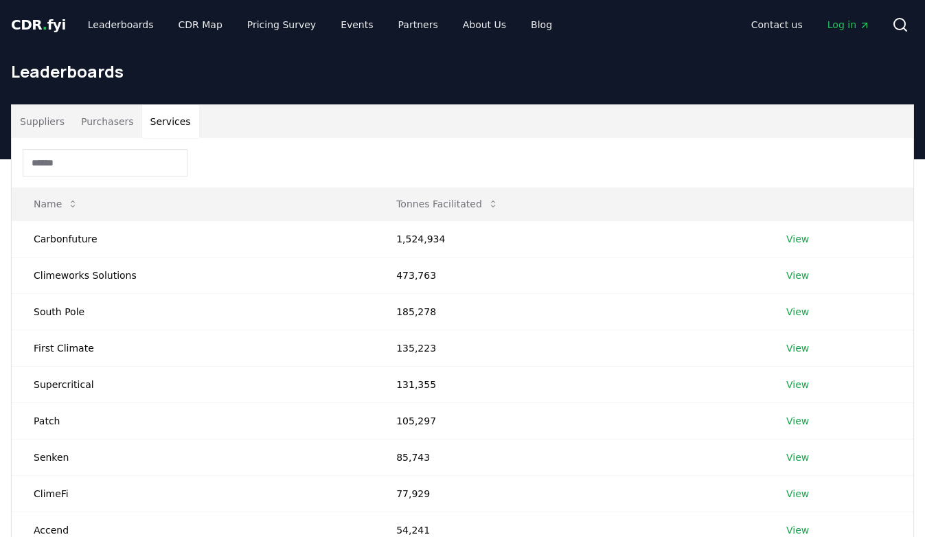 The width and height of the screenshot is (925, 537). What do you see at coordinates (569, 275) in the screenshot?
I see `td: 473,763` at bounding box center [569, 275].